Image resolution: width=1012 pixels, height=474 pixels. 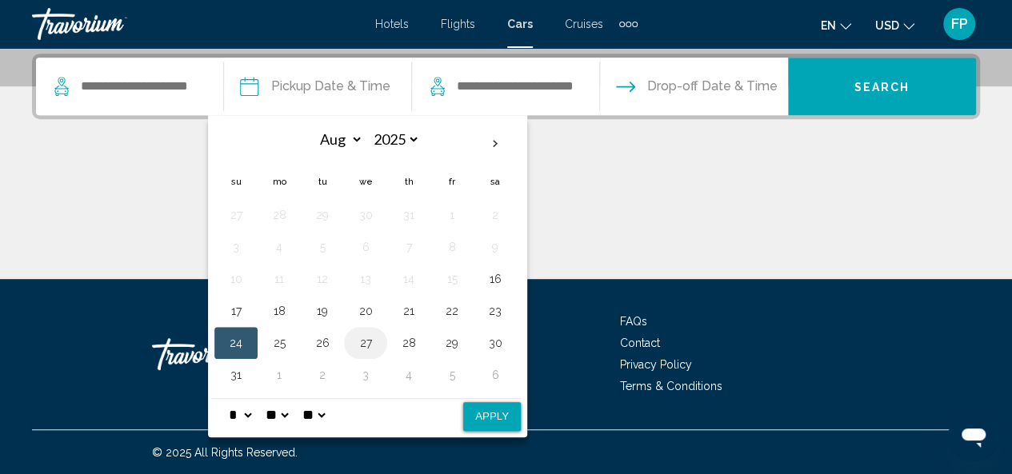 What do you see at coordinates (337, 139) in the screenshot?
I see `select: Select month` at bounding box center [337, 139].